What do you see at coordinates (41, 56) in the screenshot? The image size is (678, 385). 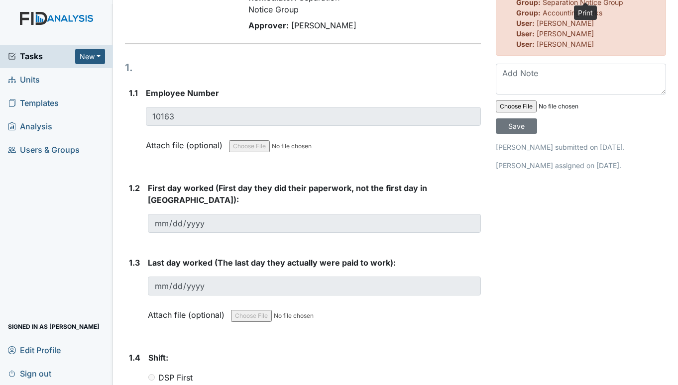 I see `a: Tasks` at bounding box center [41, 56].